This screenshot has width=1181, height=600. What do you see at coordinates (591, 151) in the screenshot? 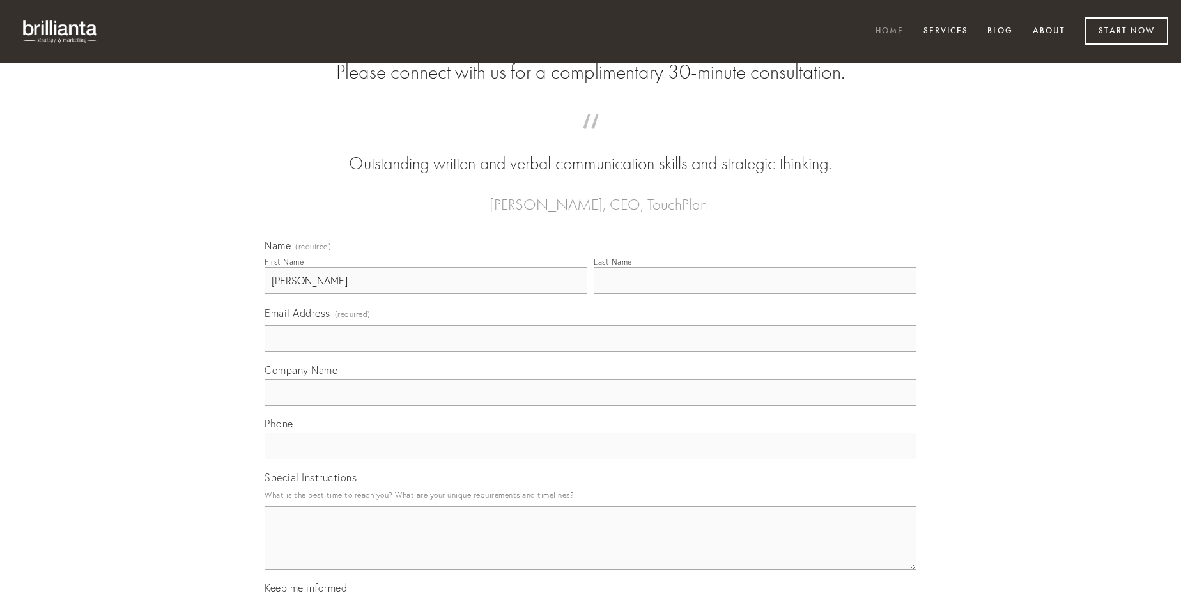
I see `blockquote: Outstanding written and verbal communication skills and strategic thinking.` at bounding box center [591, 151].